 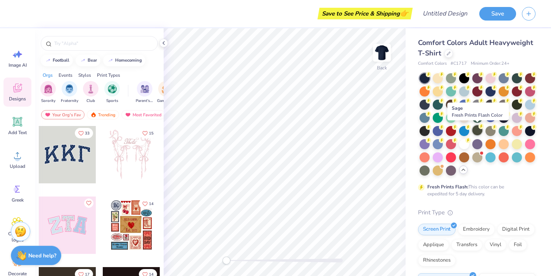 What do you see at coordinates (459, 64) in the screenshot?
I see `span: # C1717` at bounding box center [459, 64].